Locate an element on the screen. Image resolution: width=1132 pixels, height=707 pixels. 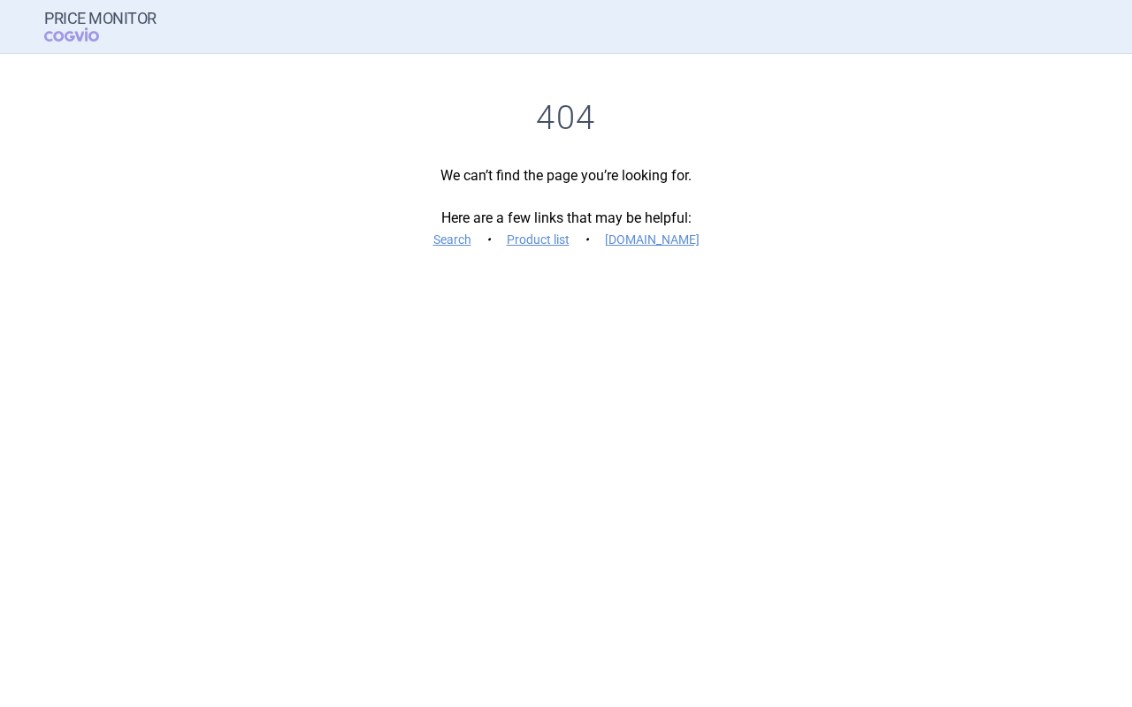
strong: Price Monitor is located at coordinates (100, 19).